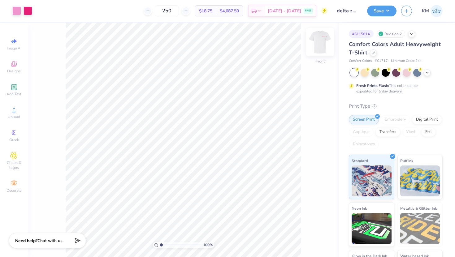 This screenshot has height=257, width=455. What do you see at coordinates (50, 241) in the screenshot?
I see `span: Chat with us.` at bounding box center [50, 241].